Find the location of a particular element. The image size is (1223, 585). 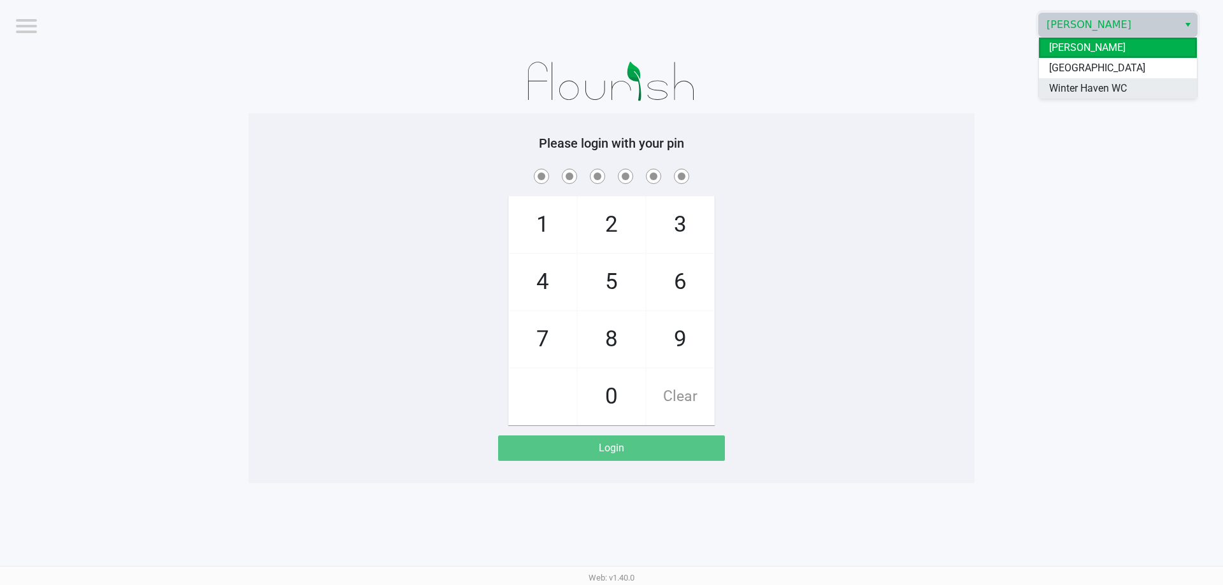

h5: Please login with your pin is located at coordinates (611, 143).